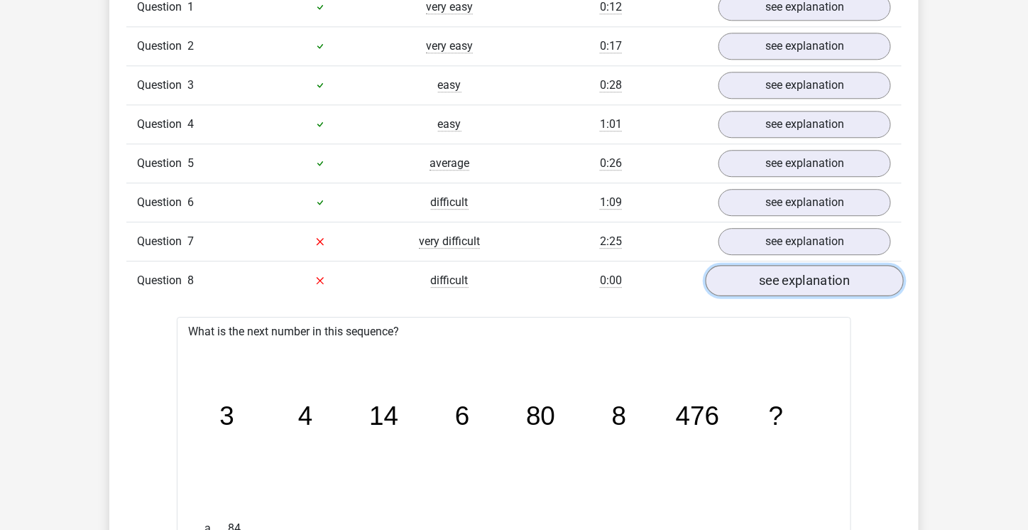 This screenshot has height=530, width=1028. I want to click on tspan: 3, so click(226, 415).